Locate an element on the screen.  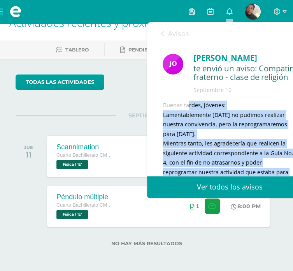
a: Tablero is located at coordinates (72, 50).